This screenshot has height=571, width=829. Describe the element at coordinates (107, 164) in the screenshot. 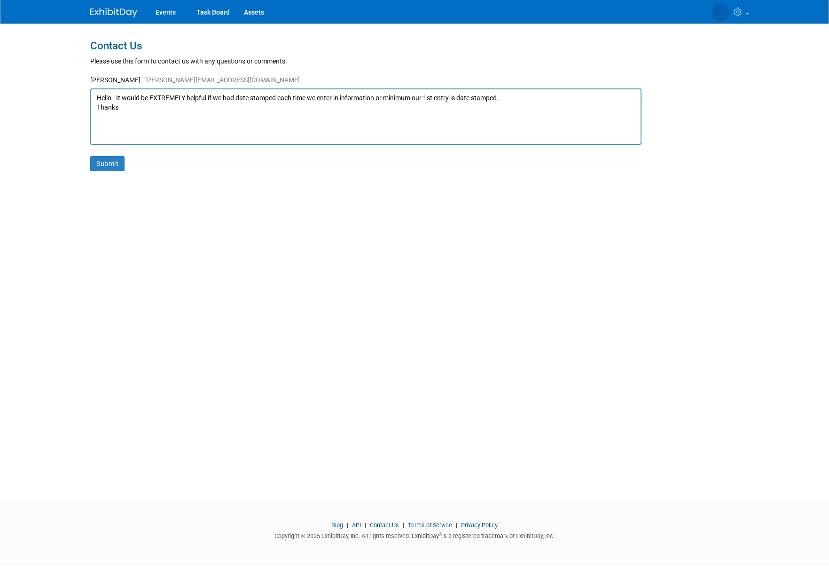

I see `button: Submit` at that location.